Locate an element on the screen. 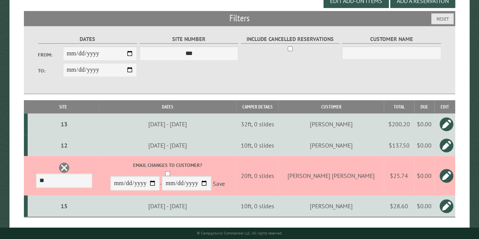  label: Site Number is located at coordinates (189, 39).